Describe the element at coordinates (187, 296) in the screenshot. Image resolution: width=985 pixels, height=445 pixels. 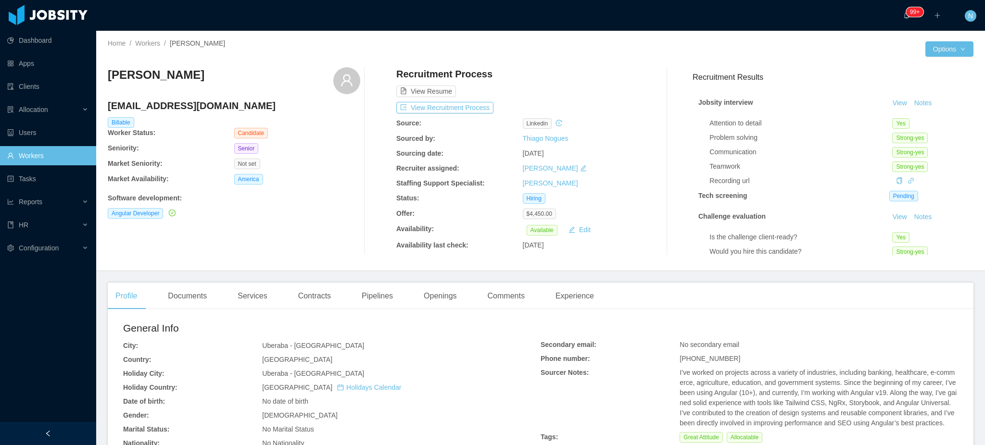
I see `div: Documents` at that location.